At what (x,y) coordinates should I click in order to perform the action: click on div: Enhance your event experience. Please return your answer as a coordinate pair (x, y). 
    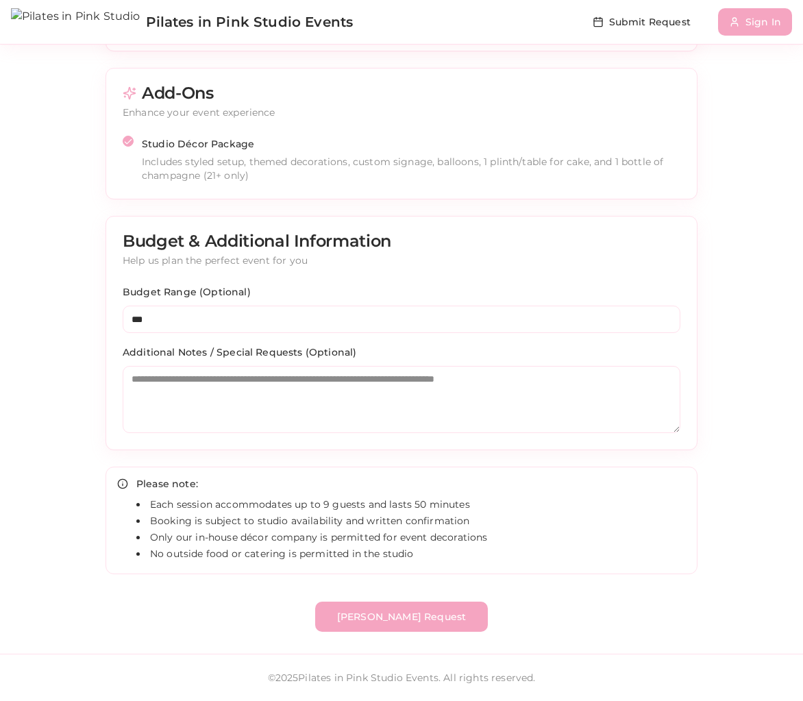
    Looking at the image, I should click on (402, 112).